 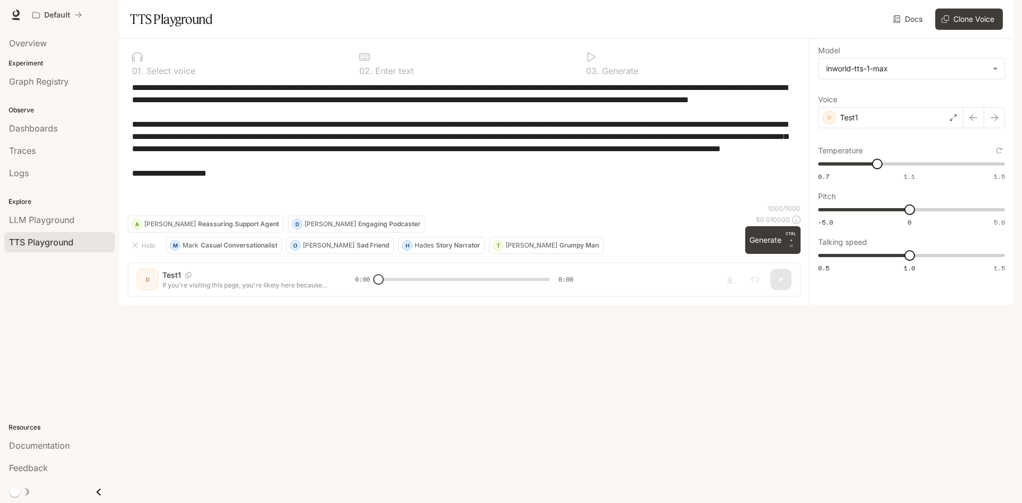 What do you see at coordinates (592, 71) in the screenshot?
I see `p: 0 3 .` at bounding box center [592, 71].